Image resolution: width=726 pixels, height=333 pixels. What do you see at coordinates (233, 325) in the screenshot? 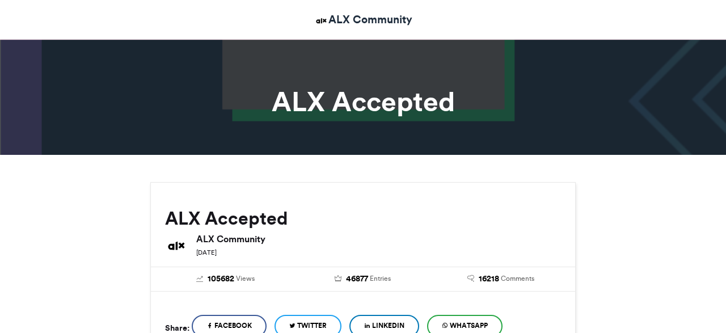
I see `span: Facebook` at bounding box center [233, 325].